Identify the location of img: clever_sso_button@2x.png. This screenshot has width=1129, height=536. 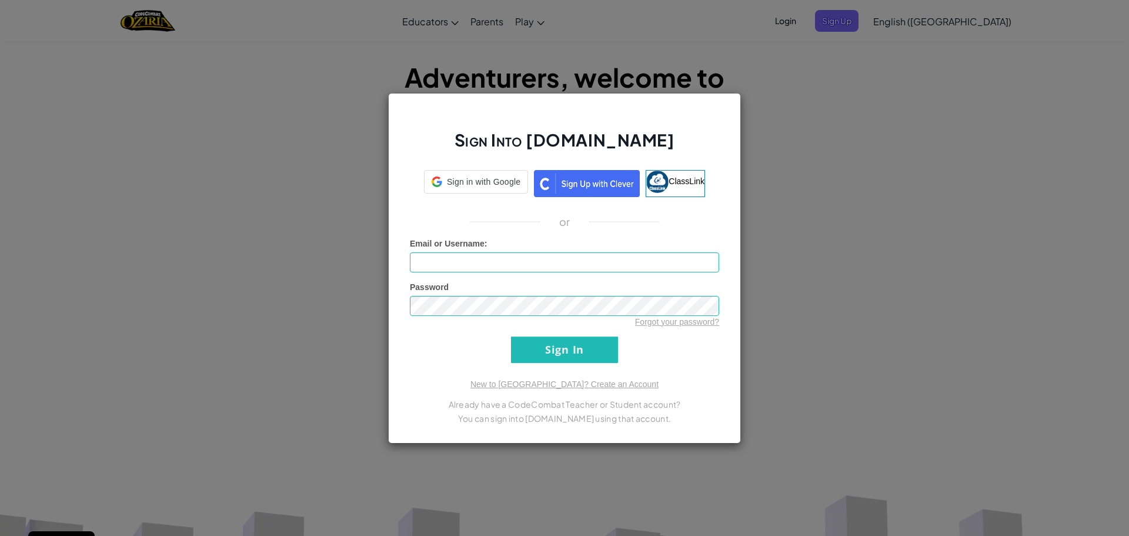
(587, 184).